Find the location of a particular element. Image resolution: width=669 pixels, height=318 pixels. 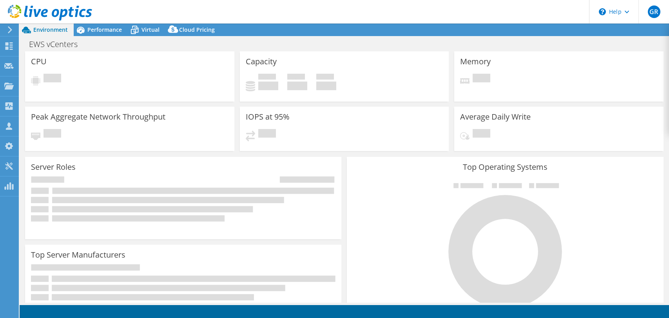

h3: Average Daily Write is located at coordinates (496, 117).